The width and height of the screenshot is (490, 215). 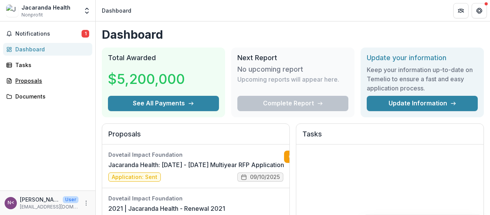 What do you see at coordinates (47, 34) in the screenshot?
I see `button: Notifications1` at bounding box center [47, 34].